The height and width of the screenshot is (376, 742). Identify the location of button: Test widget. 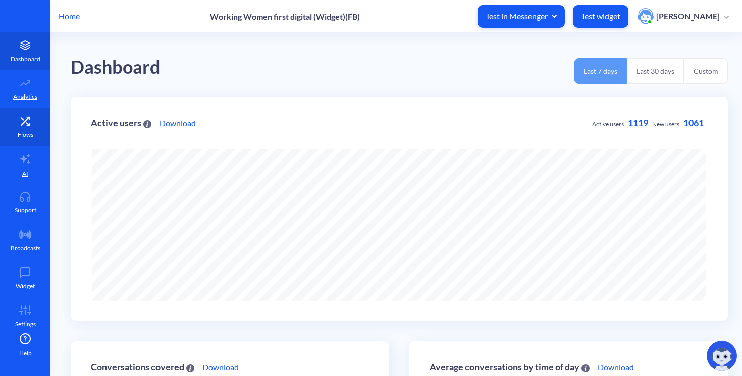
(600, 16).